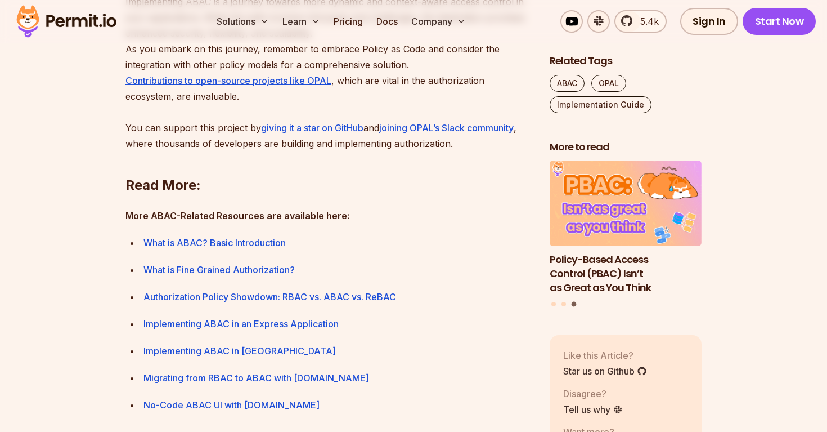 This screenshot has width=827, height=432. Describe the element at coordinates (605, 371) in the screenshot. I see `a: Star us on Github` at that location.